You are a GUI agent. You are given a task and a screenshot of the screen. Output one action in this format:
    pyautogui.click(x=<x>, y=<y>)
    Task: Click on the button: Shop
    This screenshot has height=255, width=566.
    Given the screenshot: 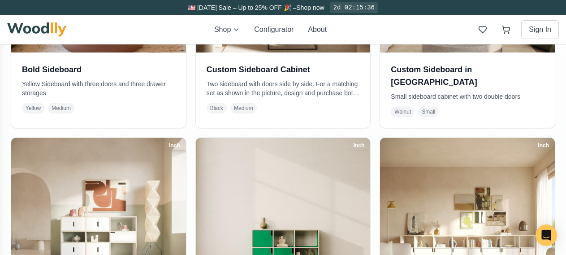 What is the action you would take?
    pyautogui.click(x=227, y=30)
    